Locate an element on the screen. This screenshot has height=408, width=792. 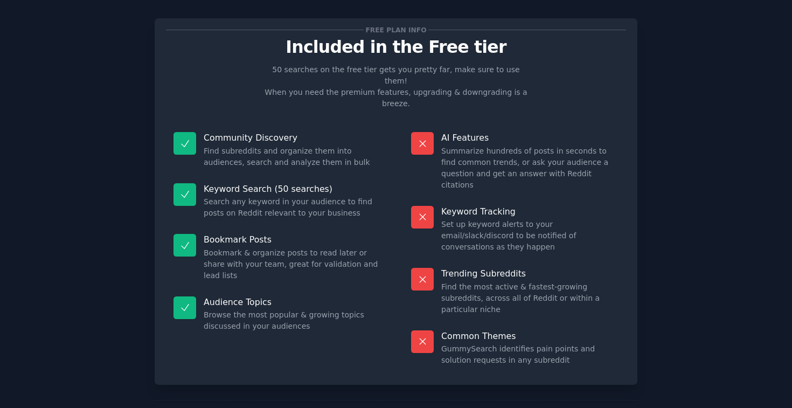
p: 50 searches on the free tier gets you pretty far, make sure to use them! When you need the premiu... is located at coordinates (396, 87).